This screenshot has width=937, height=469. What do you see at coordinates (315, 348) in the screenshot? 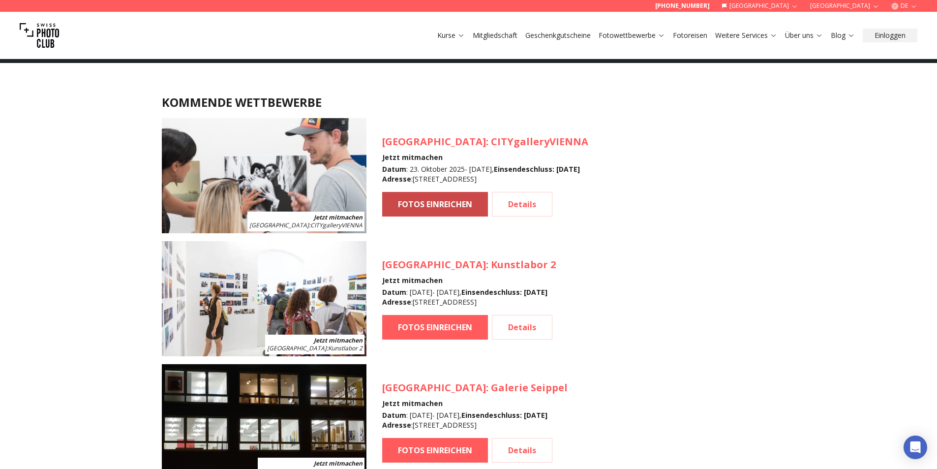
I see `span: : Kunstlabor 2` at bounding box center [315, 348].